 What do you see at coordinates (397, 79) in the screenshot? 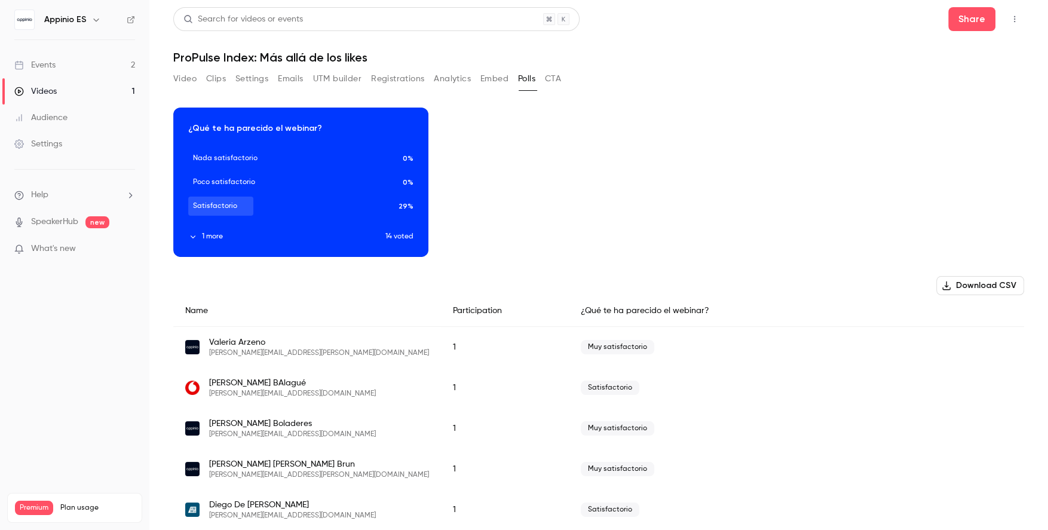
I see `button: Registrations` at bounding box center [397, 79].